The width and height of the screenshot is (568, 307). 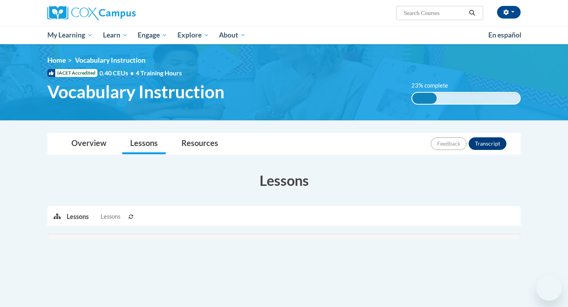 What do you see at coordinates (110, 217) in the screenshot?
I see `span: Lessons` at bounding box center [110, 217].